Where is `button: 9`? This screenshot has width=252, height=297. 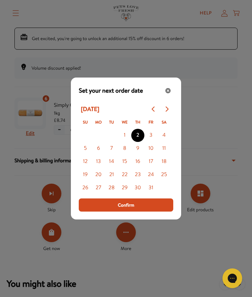
button: 9 is located at coordinates (138, 148).